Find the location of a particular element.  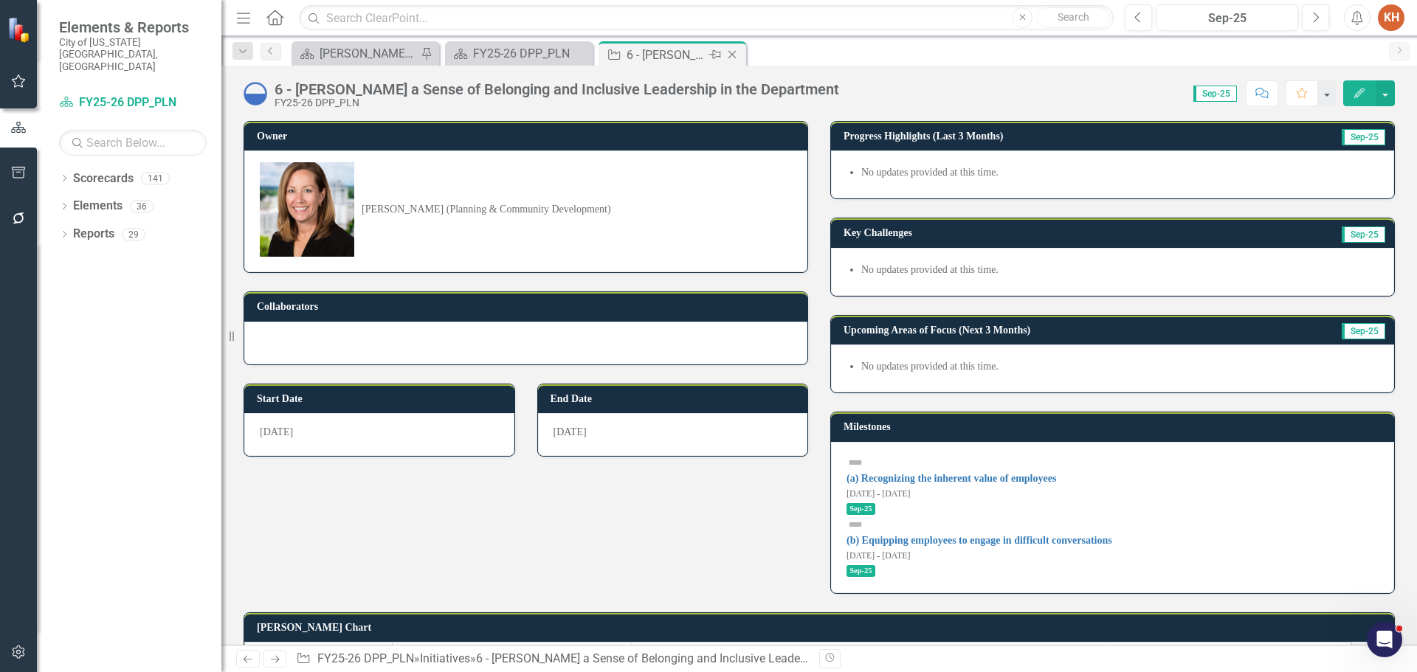

div: 29 is located at coordinates (134, 234).